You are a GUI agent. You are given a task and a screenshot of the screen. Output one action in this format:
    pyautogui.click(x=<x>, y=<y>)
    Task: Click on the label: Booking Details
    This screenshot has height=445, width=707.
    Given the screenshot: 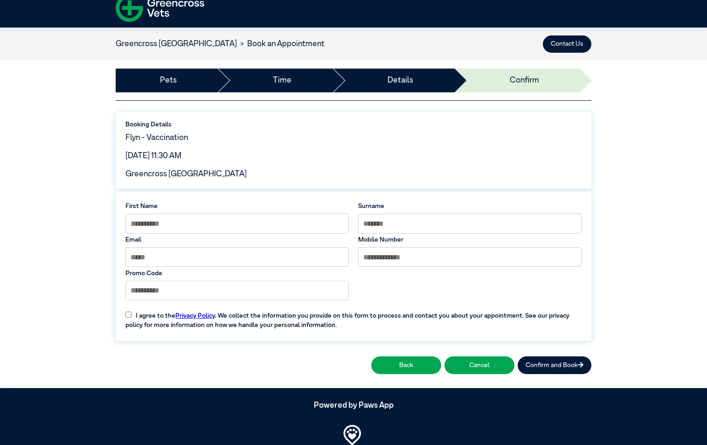 What is the action you would take?
    pyautogui.click(x=353, y=125)
    